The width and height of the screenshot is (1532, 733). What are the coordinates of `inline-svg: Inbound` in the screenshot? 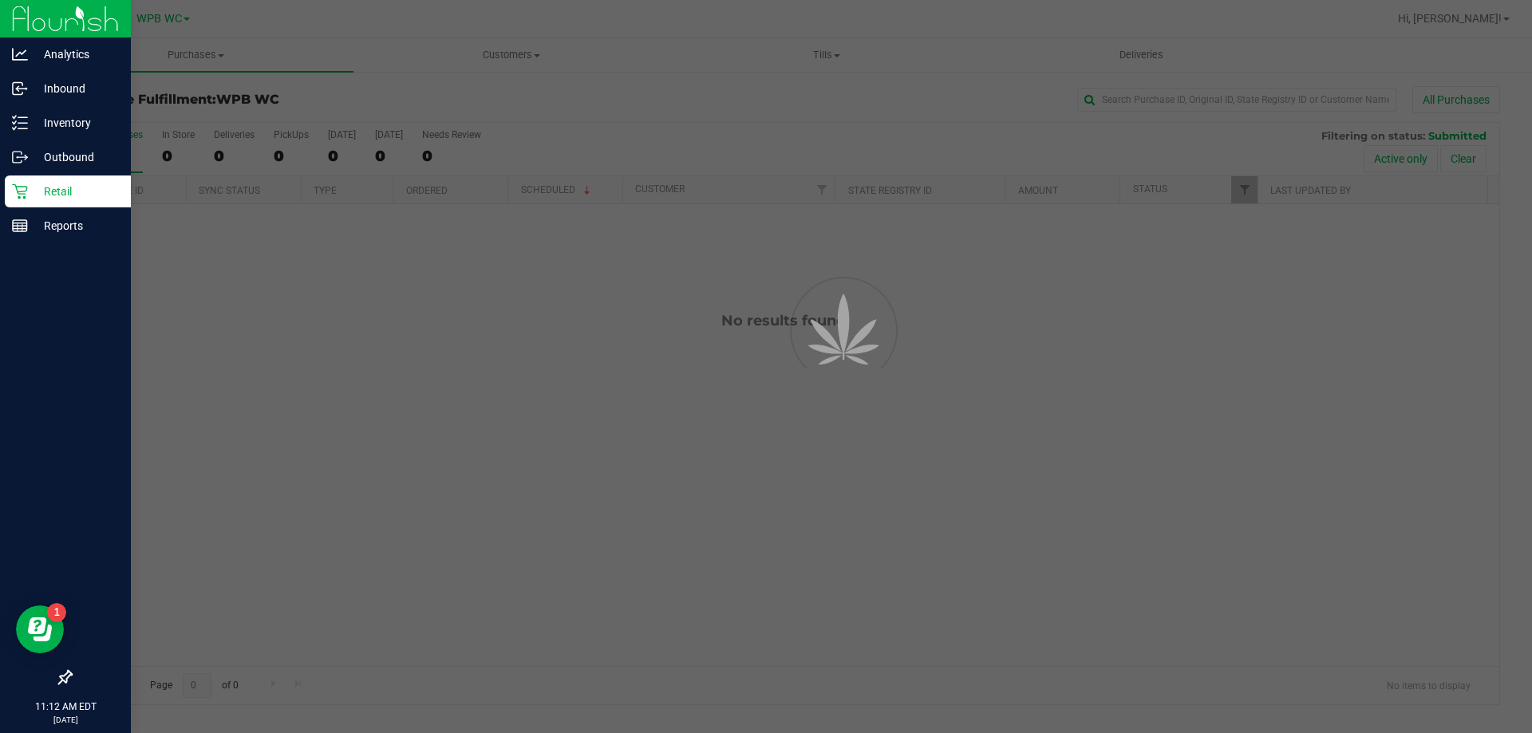 It's located at (20, 89).